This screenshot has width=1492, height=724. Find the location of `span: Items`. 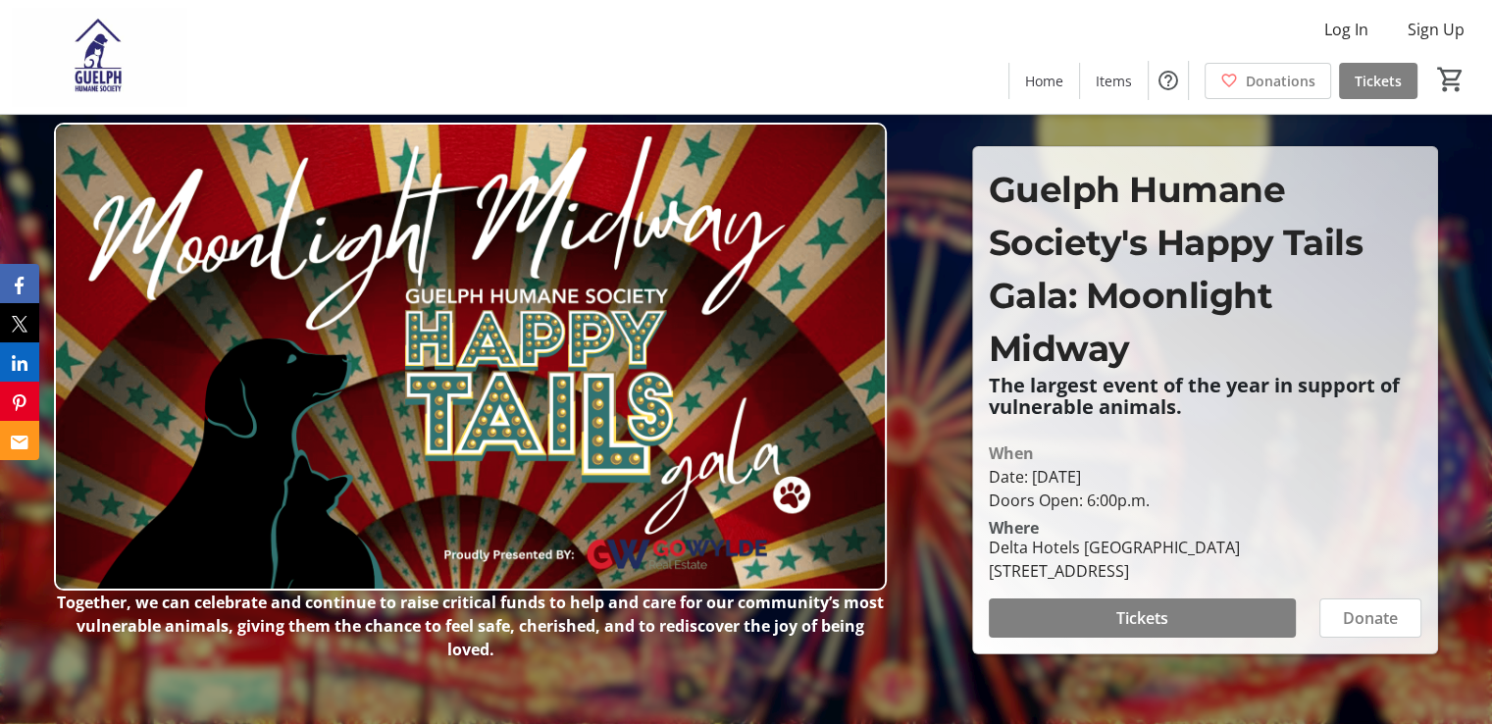

span: Items is located at coordinates (1113, 80).